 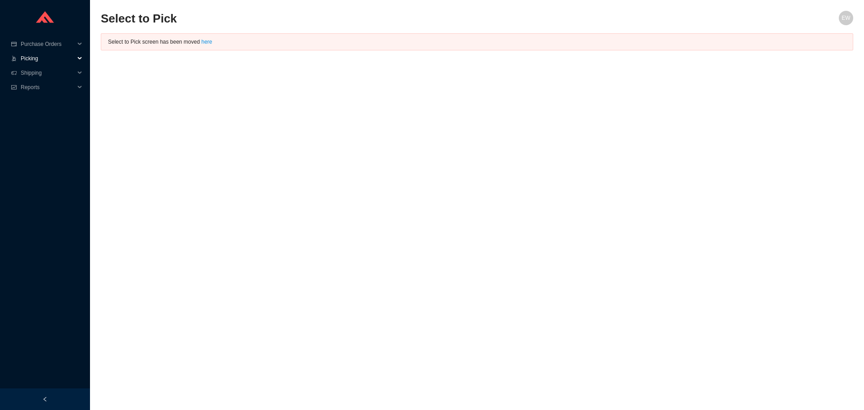 What do you see at coordinates (477, 42) in the screenshot?
I see `div: Select to Pick screen has been moved` at bounding box center [477, 42].